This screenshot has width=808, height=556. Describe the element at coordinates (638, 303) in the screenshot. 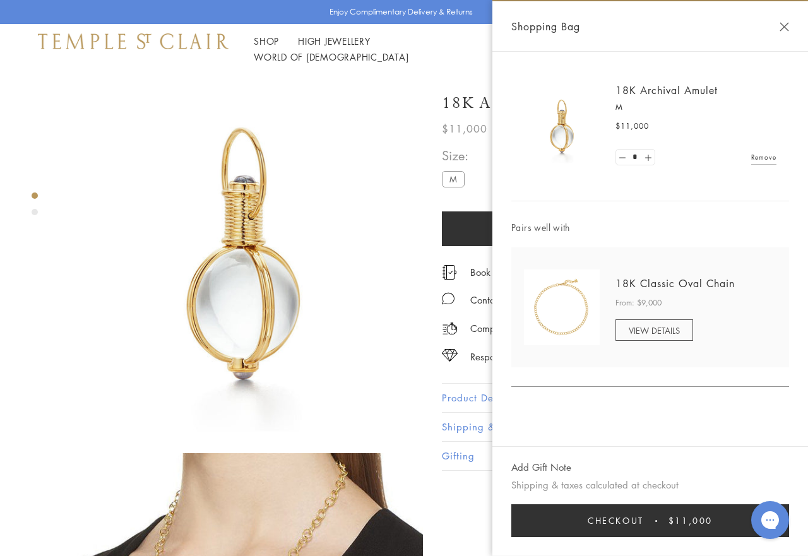

I see `span: From: $9,000` at that location.